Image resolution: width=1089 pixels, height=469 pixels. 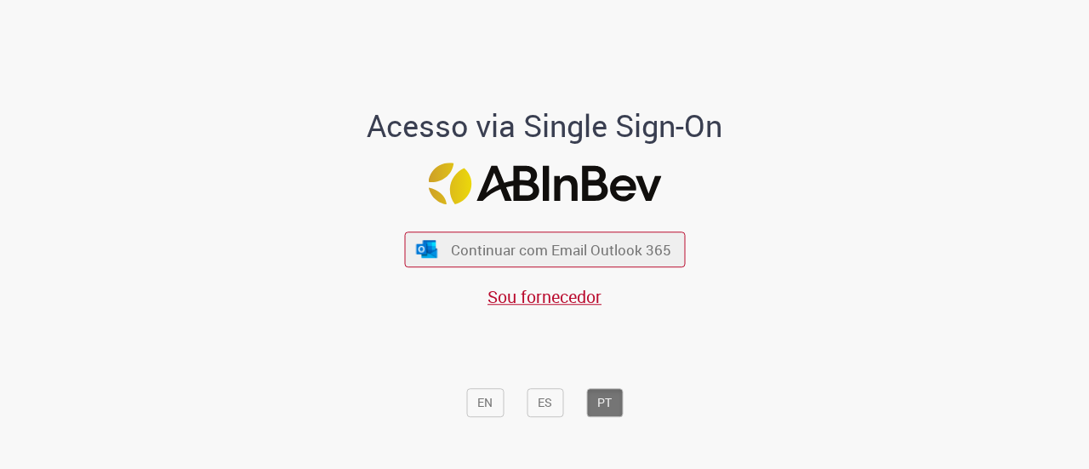 What do you see at coordinates (561, 249) in the screenshot?
I see `span: Continuar com Email Outlook 365` at bounding box center [561, 249].